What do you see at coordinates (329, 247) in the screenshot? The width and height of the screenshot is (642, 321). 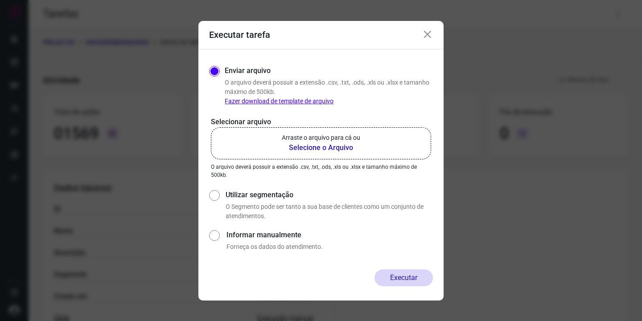 I see `p: Forneça os dados do atendimento.` at bounding box center [329, 247].